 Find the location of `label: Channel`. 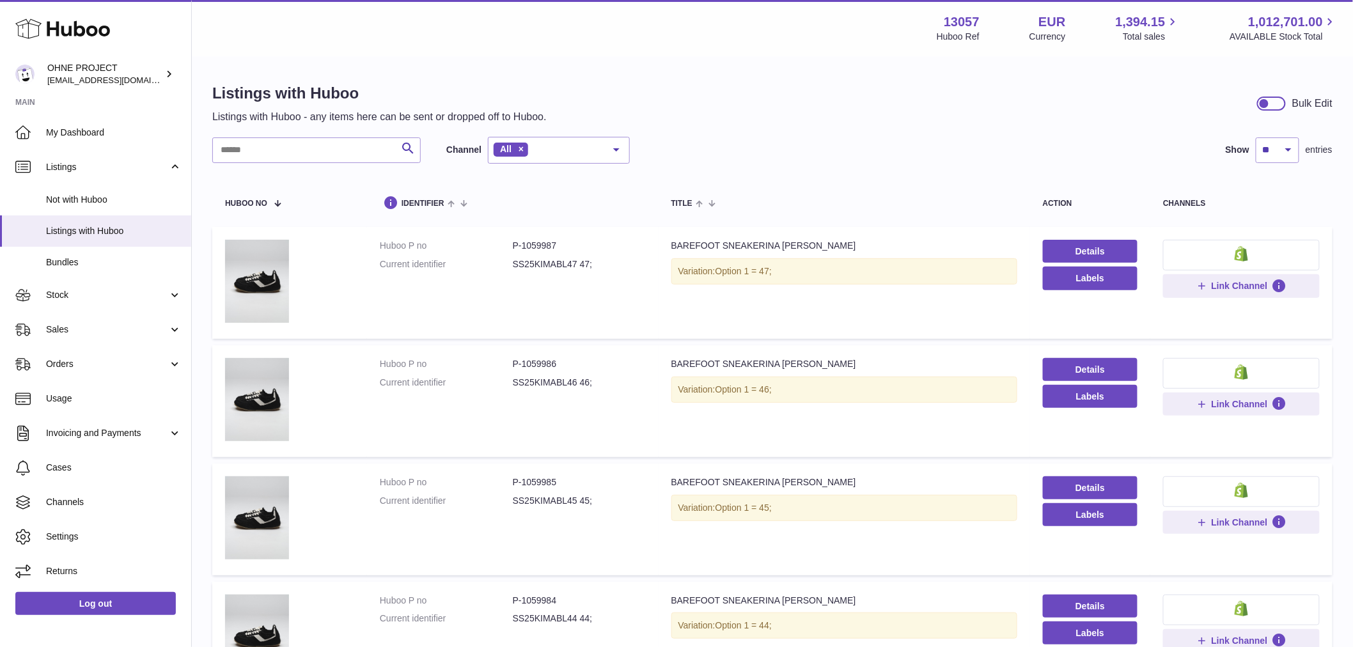

label: Channel is located at coordinates (463, 150).